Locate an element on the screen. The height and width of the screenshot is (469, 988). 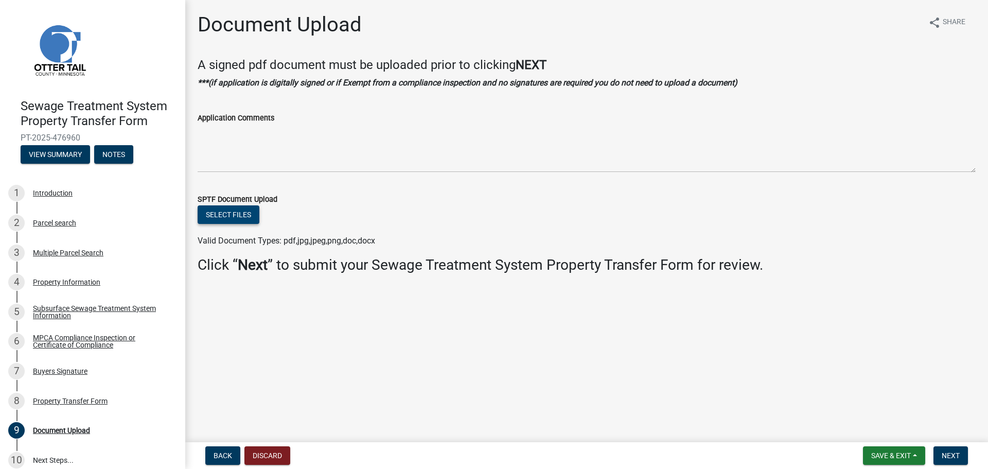
h4: Sewage Treatment System Property Transfer Form is located at coordinates (99, 114).